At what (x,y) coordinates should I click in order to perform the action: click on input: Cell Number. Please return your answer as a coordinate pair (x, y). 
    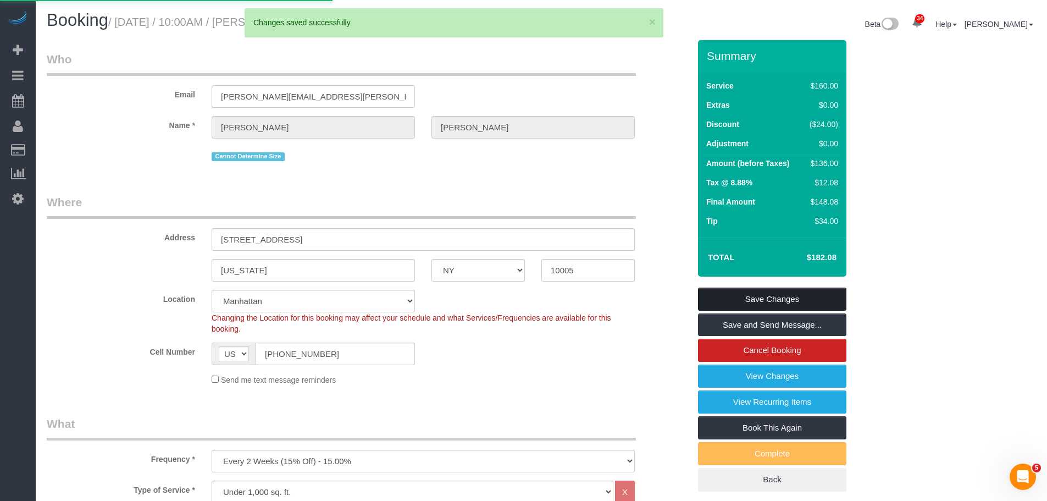
    Looking at the image, I should click on (335, 353).